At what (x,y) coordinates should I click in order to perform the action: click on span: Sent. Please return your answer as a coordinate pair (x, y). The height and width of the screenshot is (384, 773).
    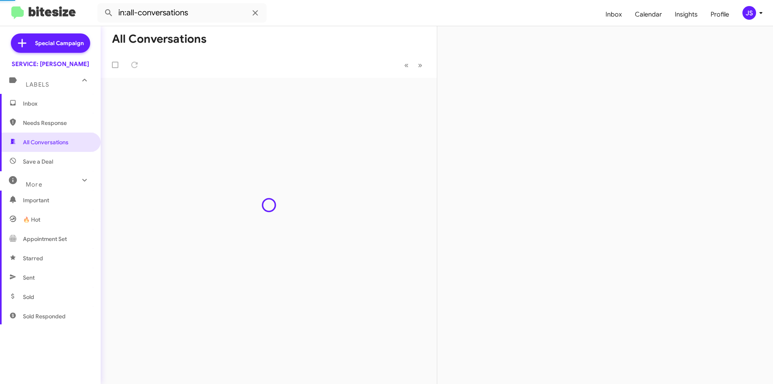
    Looking at the image, I should click on (29, 277).